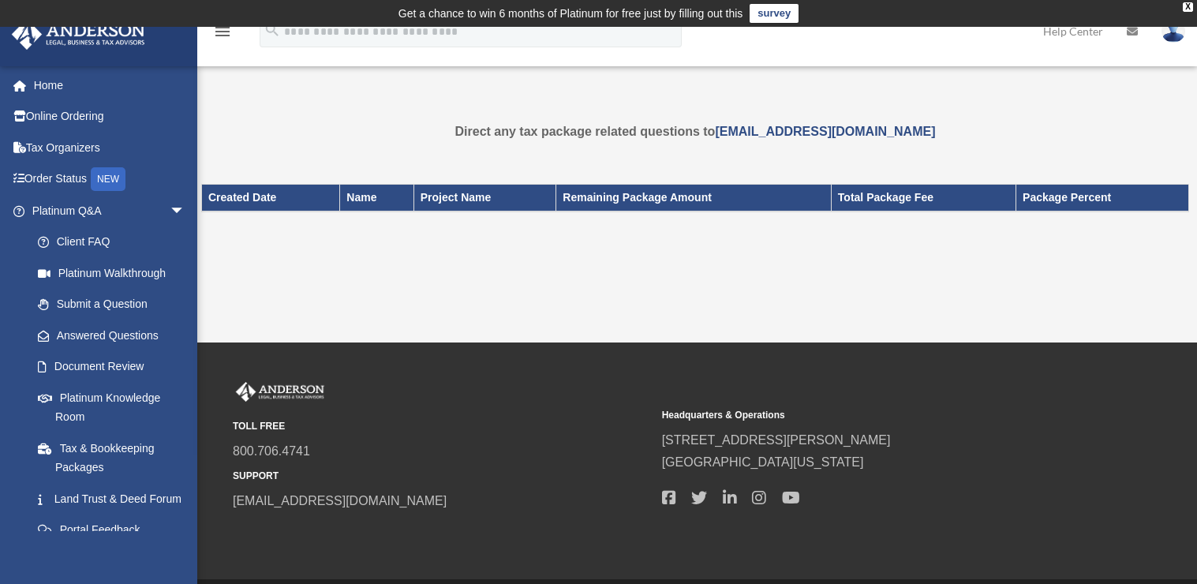 The width and height of the screenshot is (1197, 584). Describe the element at coordinates (377, 198) in the screenshot. I see `th: Name` at that location.